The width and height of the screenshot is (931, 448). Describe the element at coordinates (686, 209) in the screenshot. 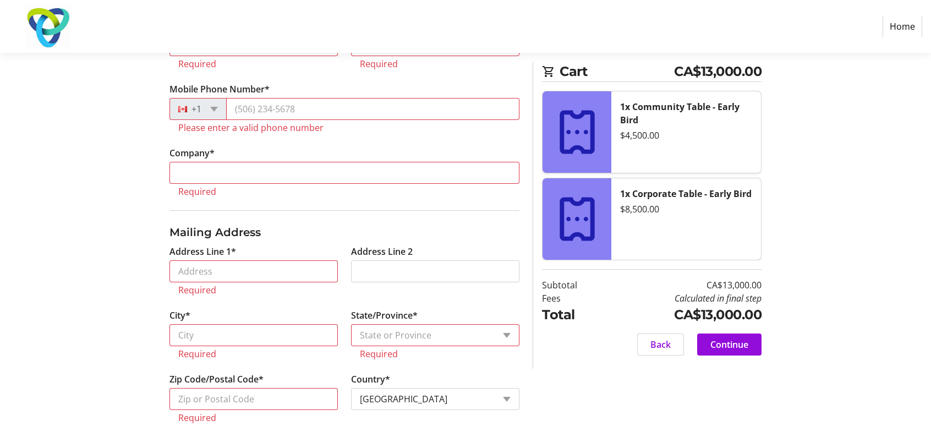

I see `div: $8,500.00` at that location.